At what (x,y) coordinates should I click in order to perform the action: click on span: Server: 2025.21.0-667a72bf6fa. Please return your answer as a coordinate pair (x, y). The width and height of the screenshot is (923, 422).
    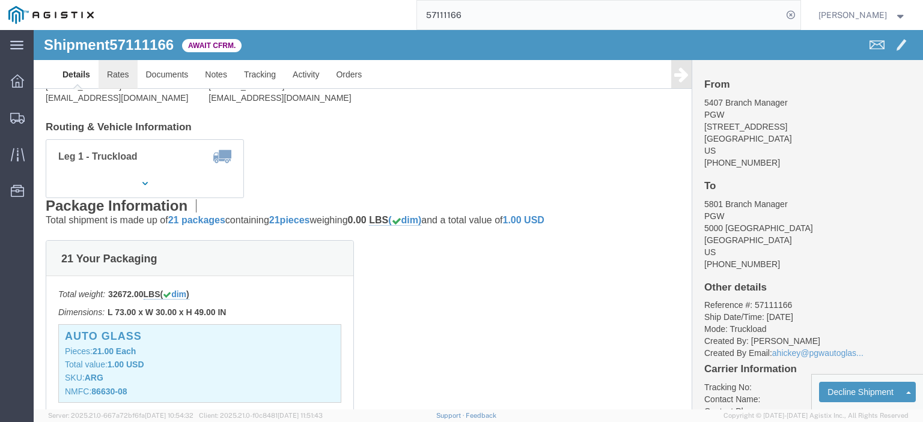
    Looking at the image, I should click on (121, 416).